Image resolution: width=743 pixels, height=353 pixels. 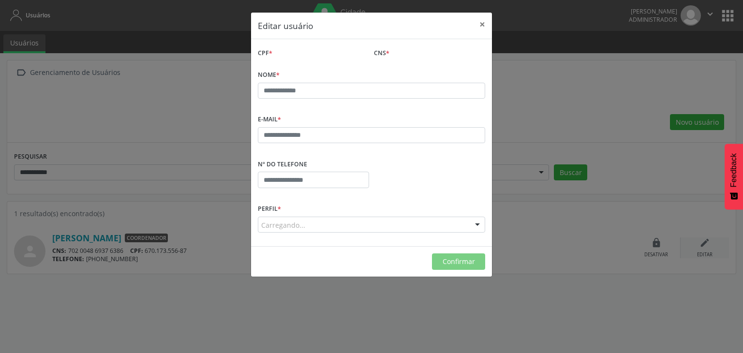 I want to click on label: E-mail, so click(x=269, y=119).